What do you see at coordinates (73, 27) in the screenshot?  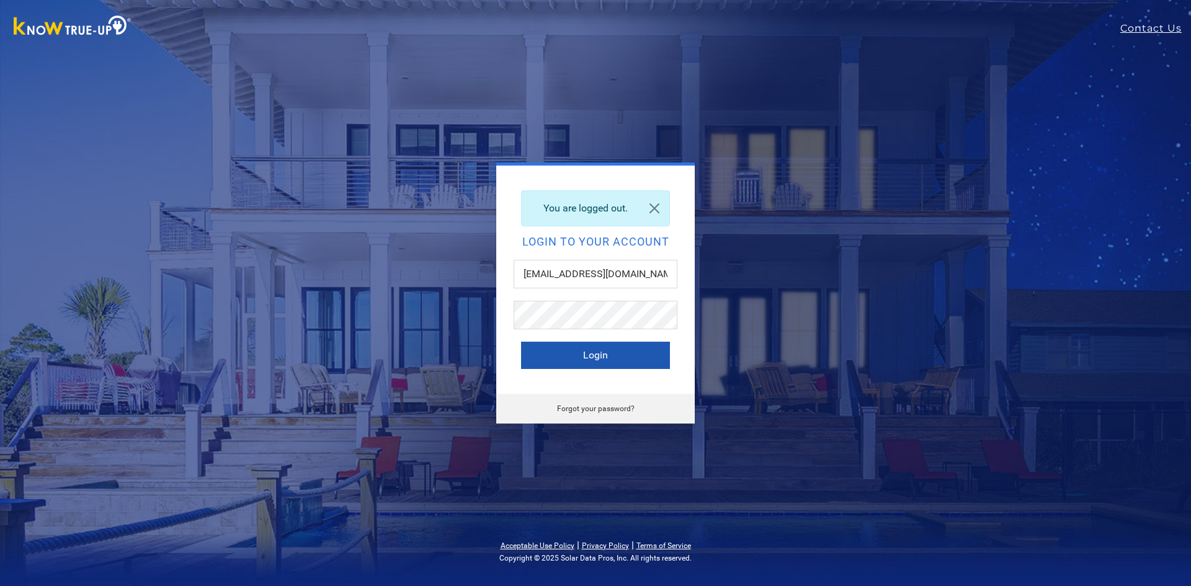 I see `img: Know True-Up` at bounding box center [73, 27].